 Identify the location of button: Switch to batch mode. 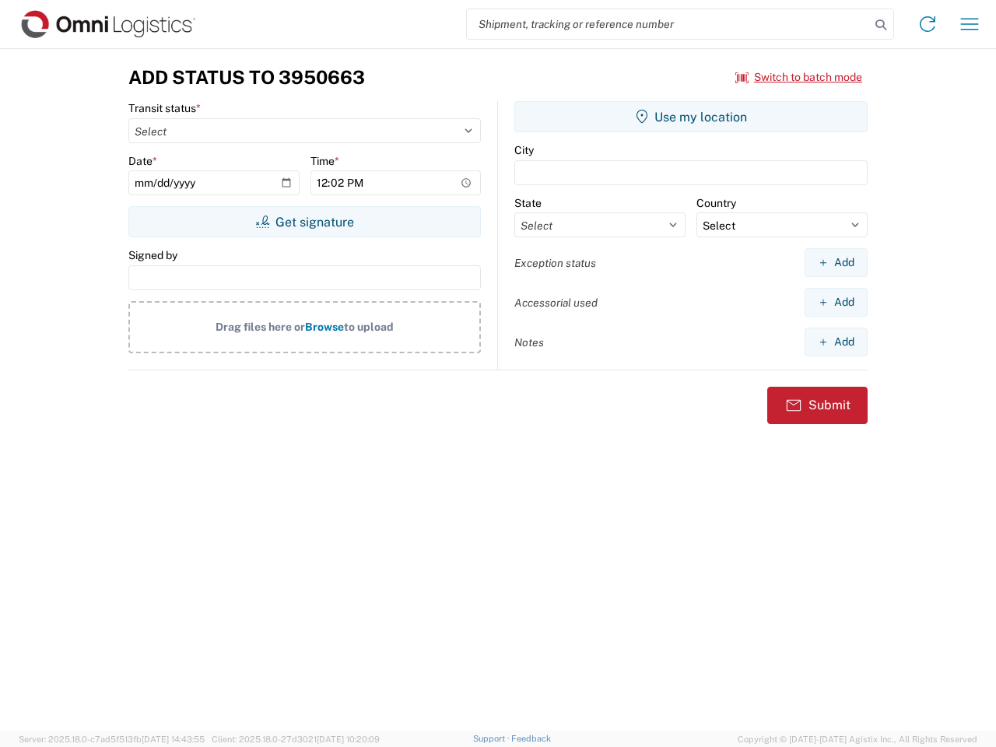
(798, 77).